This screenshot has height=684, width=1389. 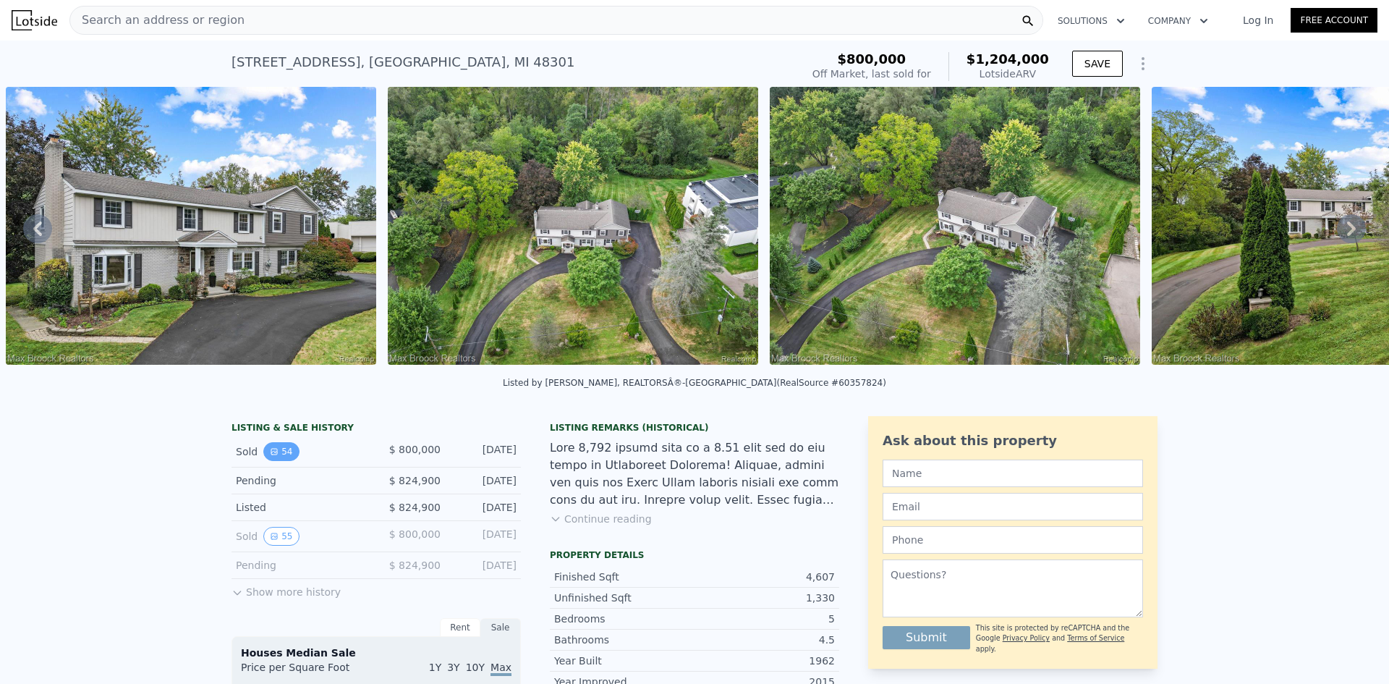 I want to click on div: Bathrooms, so click(x=624, y=639).